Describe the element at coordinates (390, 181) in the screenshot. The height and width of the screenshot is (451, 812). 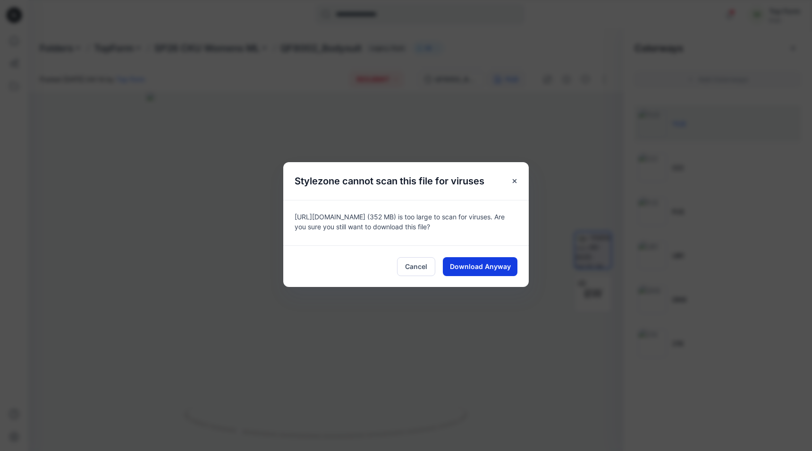
I see `h5: Stylezone cannot scan this file for viruses` at that location.